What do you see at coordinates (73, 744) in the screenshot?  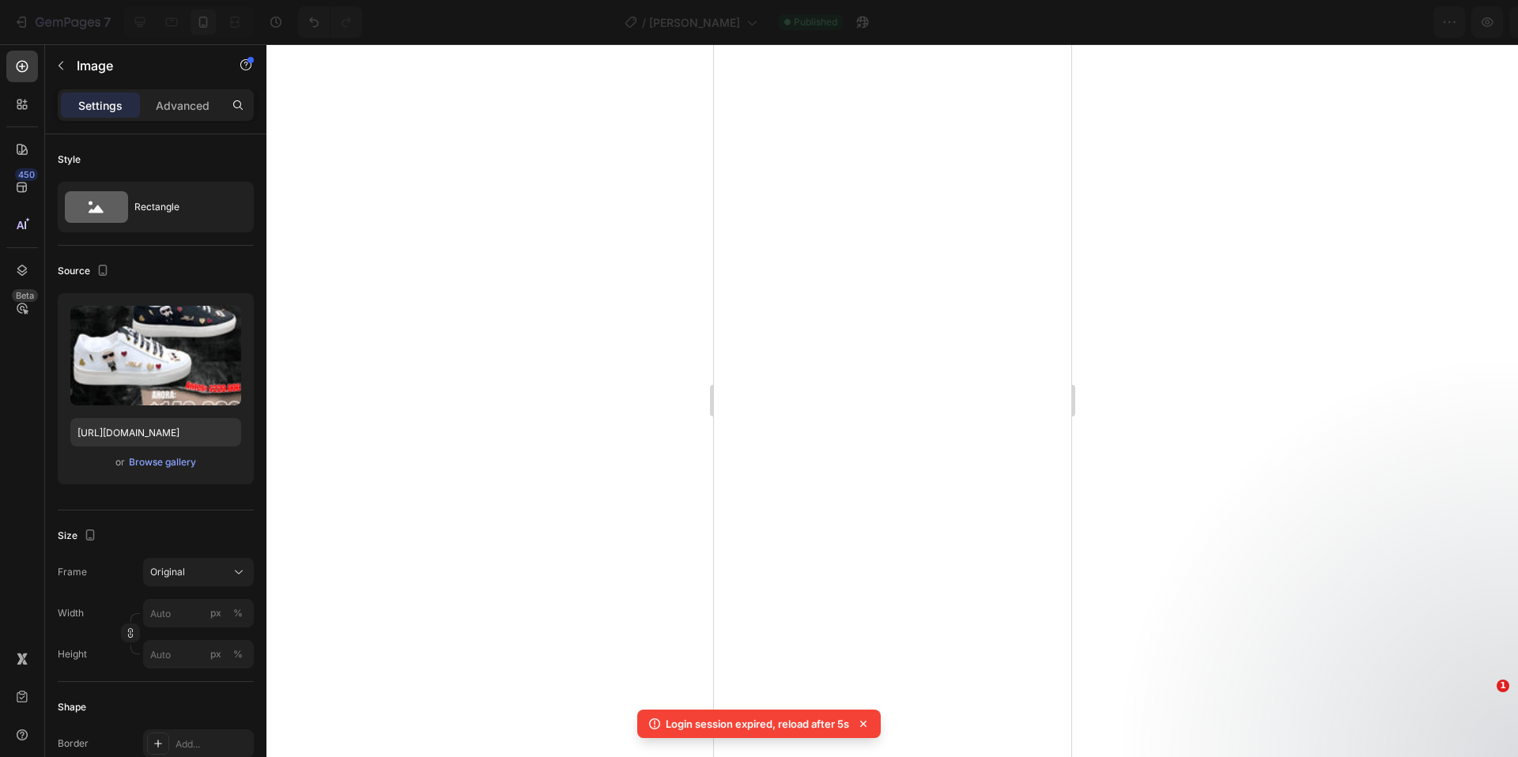 I see `div: Border` at bounding box center [73, 744].